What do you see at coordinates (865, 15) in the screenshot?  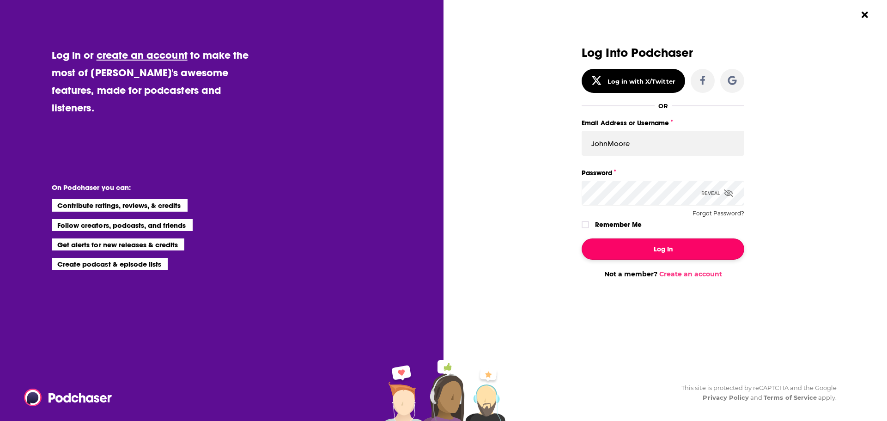 I see `button: Close Button` at bounding box center [865, 15].